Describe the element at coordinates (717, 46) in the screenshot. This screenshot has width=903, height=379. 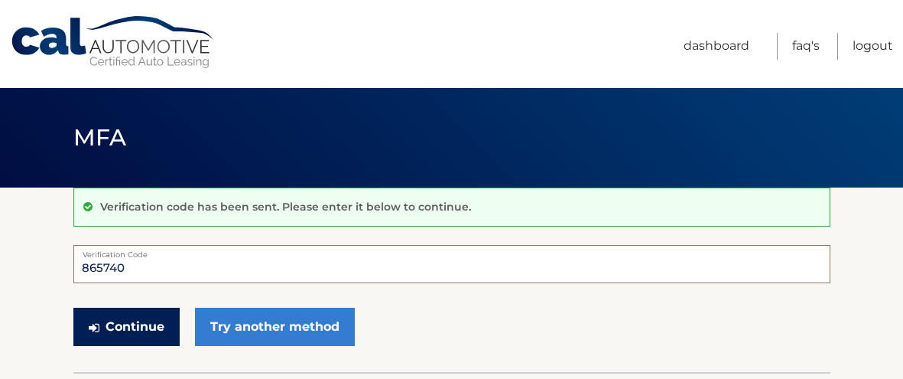
I see `a: Dashboard` at that location.